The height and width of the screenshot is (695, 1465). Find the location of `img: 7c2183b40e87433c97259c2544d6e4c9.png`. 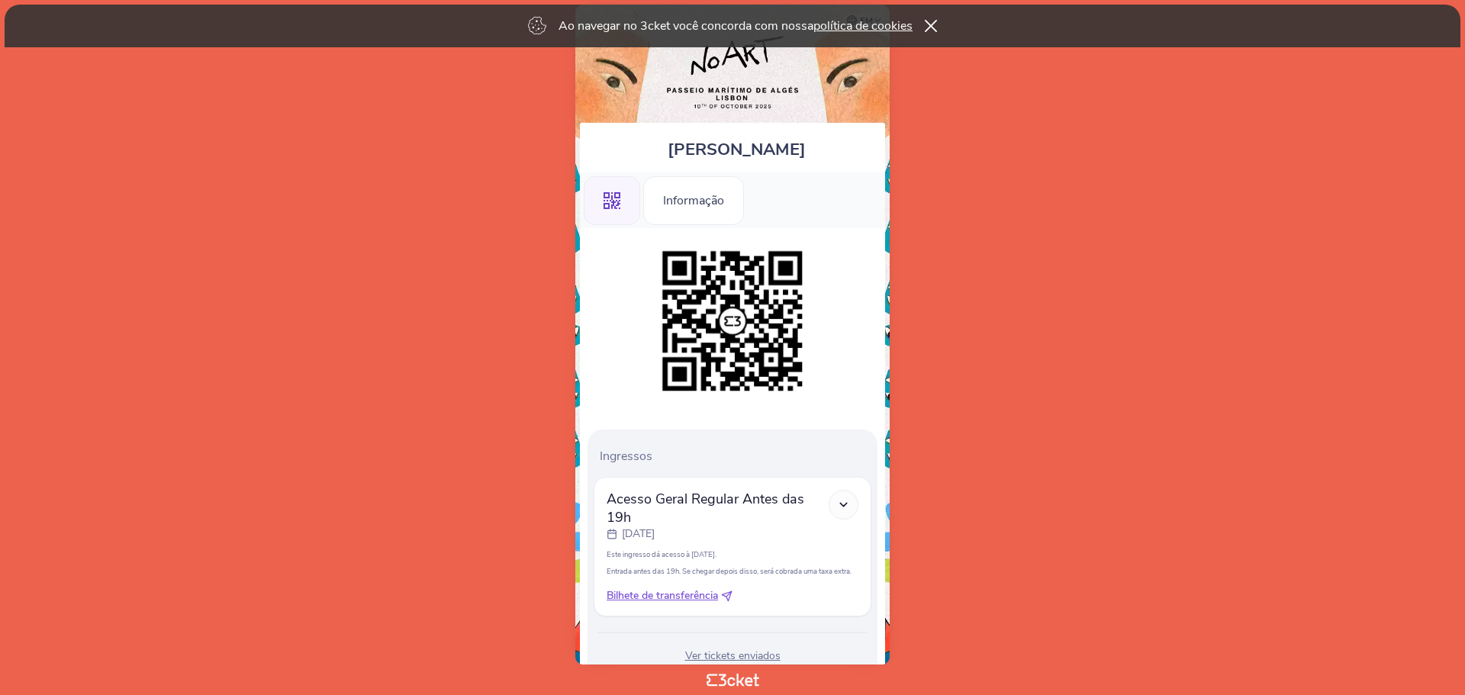

img: 7c2183b40e87433c97259c2544d6e4c9.png is located at coordinates (732, 321).